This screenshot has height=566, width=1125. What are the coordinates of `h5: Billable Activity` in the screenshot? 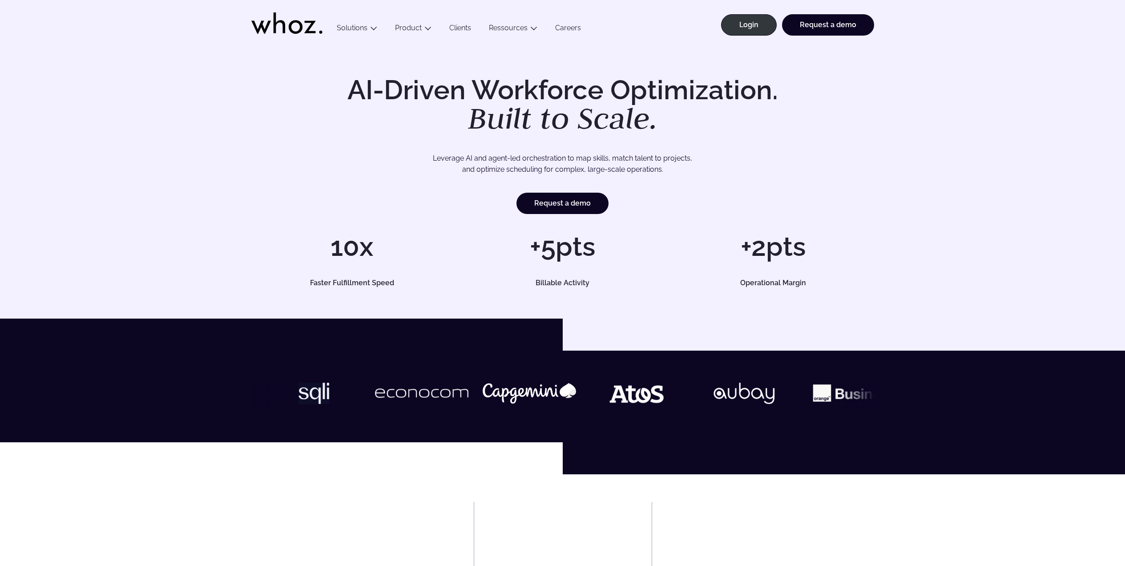 It's located at (563, 283).